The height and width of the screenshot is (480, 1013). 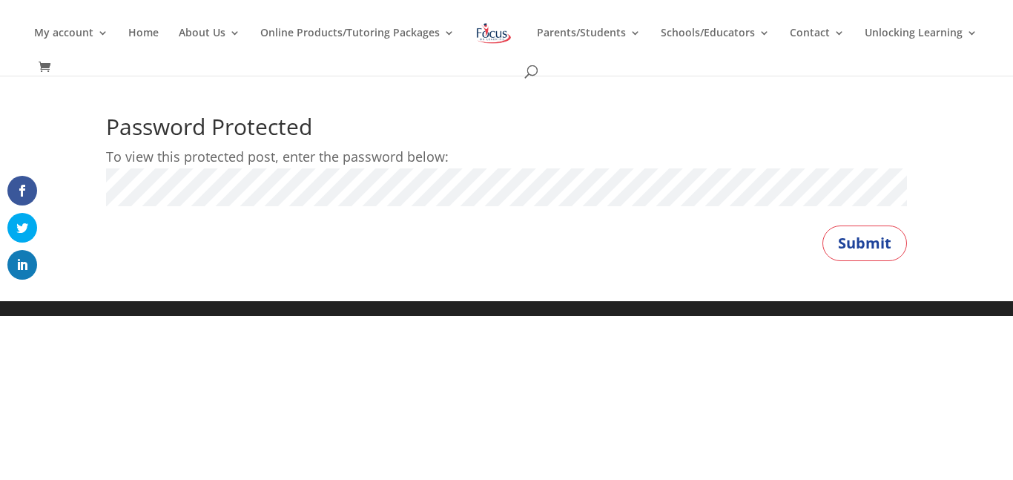 I want to click on a: Contact, so click(x=817, y=44).